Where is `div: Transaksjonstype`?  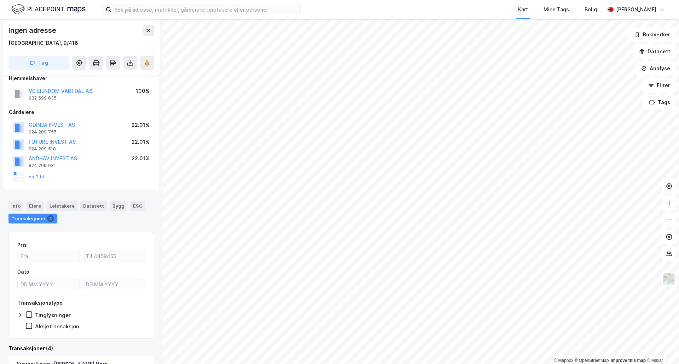
div: Transaksjonstype is located at coordinates (40, 303).